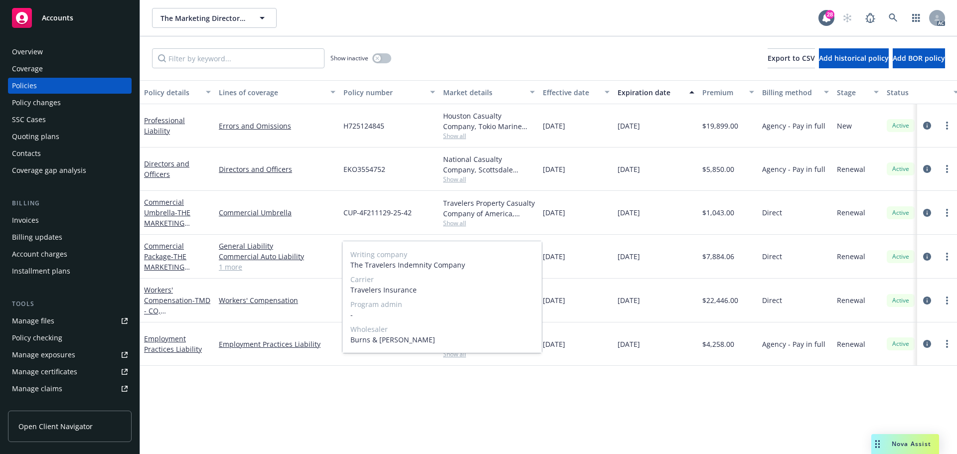 This screenshot has width=957, height=454. I want to click on span: Direct, so click(772, 300).